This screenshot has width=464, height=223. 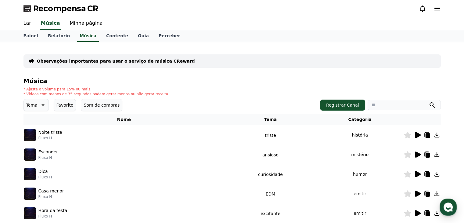 I want to click on a: Perceber, so click(x=169, y=36).